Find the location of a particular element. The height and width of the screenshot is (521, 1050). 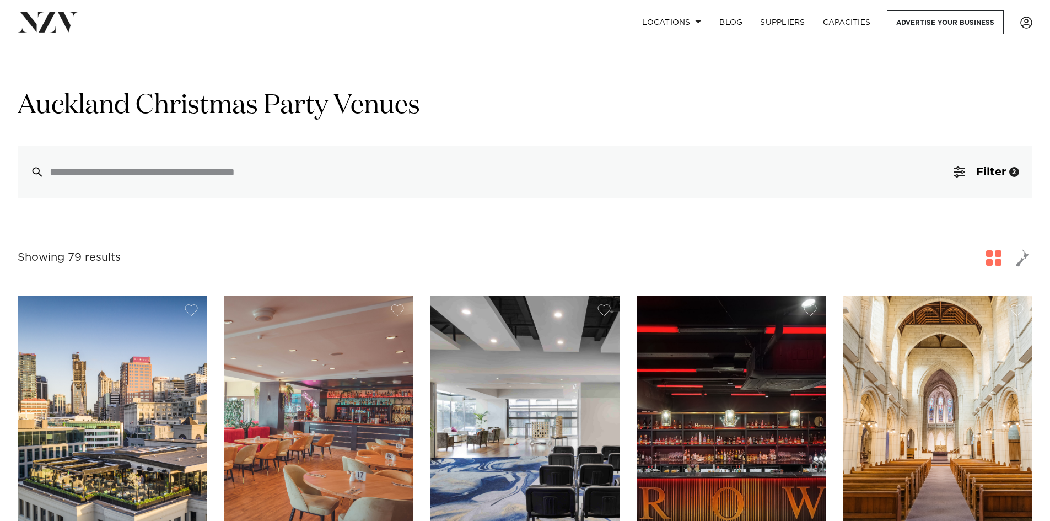

h1: Auckland Christmas Party Venues is located at coordinates (525, 106).